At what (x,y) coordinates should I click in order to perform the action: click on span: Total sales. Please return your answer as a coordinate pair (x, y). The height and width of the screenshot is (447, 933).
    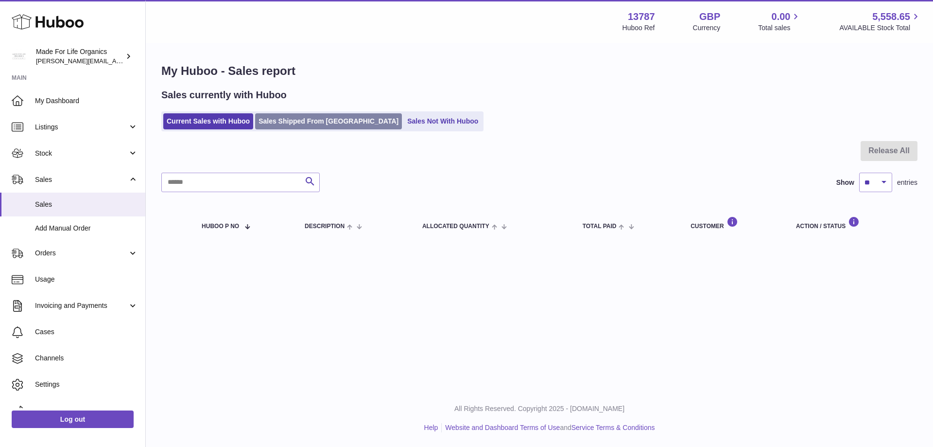
    Looking at the image, I should click on (780, 28).